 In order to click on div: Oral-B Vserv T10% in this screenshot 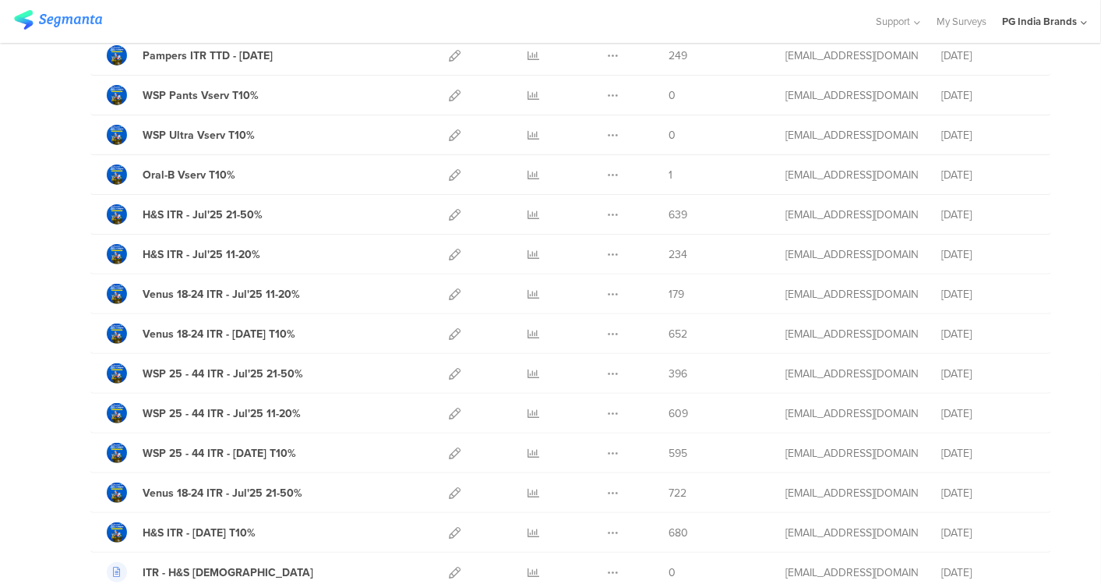, I will do `click(189, 175)`.